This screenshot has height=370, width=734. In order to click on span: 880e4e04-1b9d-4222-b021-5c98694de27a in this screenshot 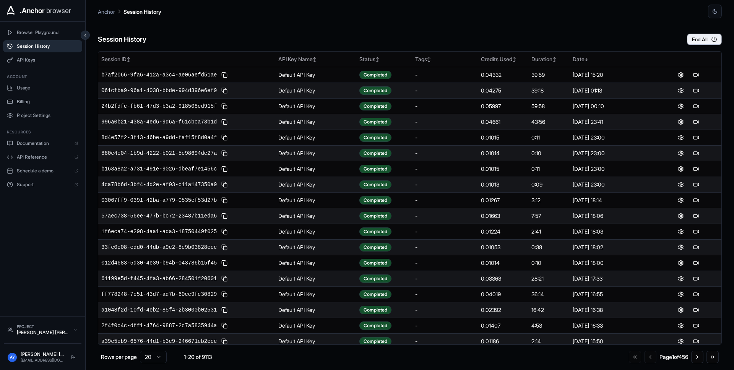, I will do `click(159, 153)`.